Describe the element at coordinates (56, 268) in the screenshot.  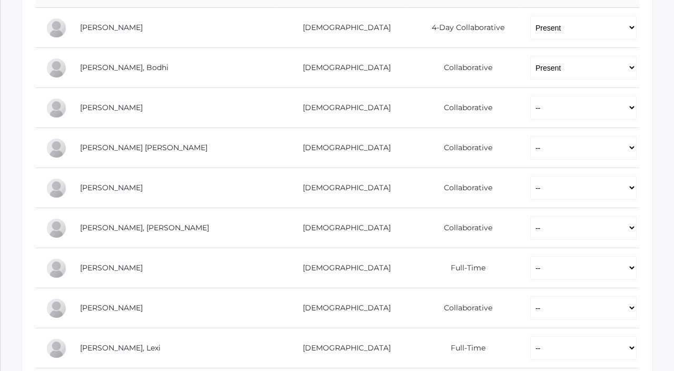
I see `div: Hannah Hrehniy` at that location.